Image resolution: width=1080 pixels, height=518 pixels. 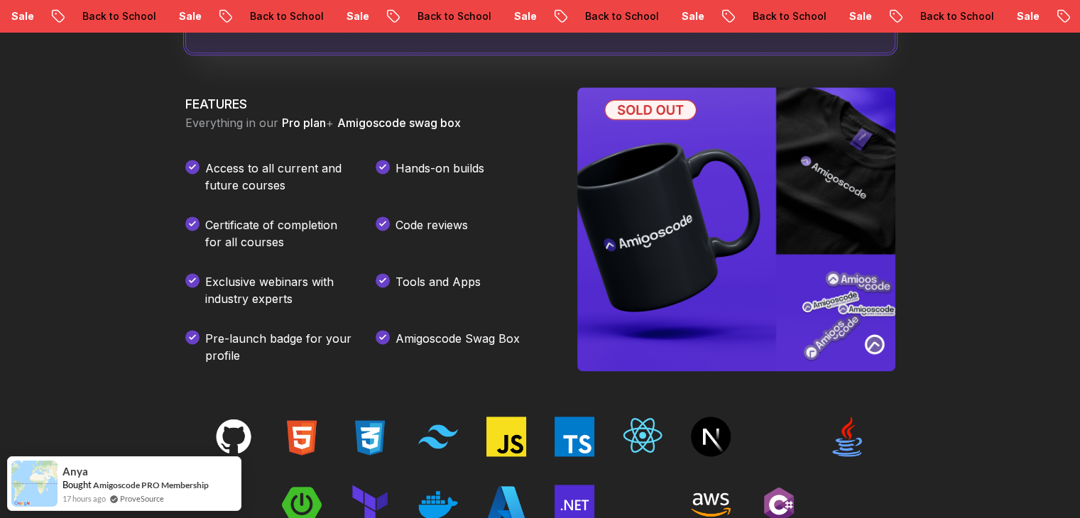 What do you see at coordinates (439, 177) in the screenshot?
I see `p: Hands-on builds` at bounding box center [439, 177].